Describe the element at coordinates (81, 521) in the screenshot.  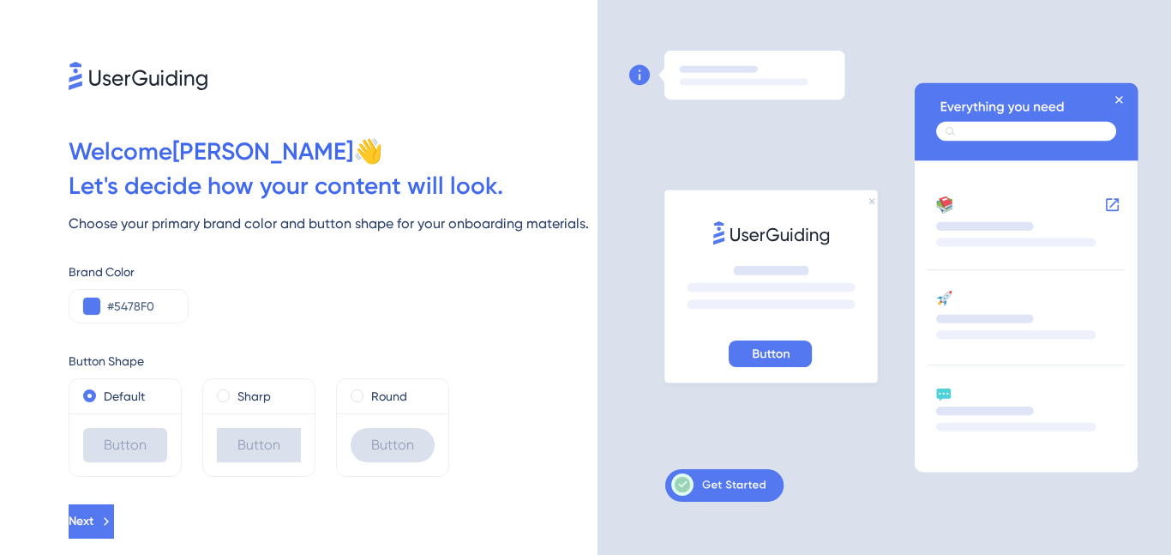
I see `span: Next` at that location.